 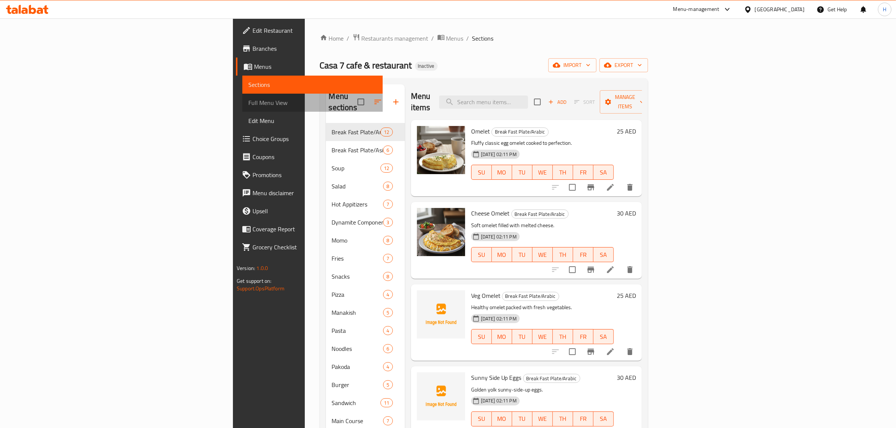 I want to click on div: Hot Appitizers, so click(x=358, y=204).